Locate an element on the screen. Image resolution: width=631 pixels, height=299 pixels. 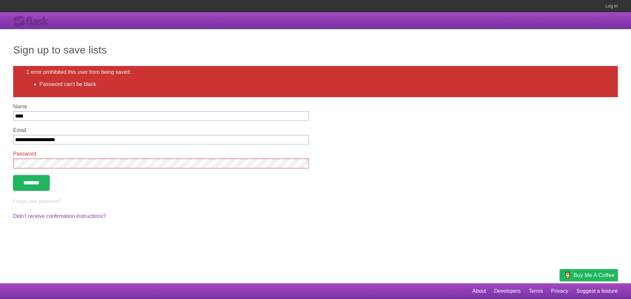
label: Email is located at coordinates (161, 130).